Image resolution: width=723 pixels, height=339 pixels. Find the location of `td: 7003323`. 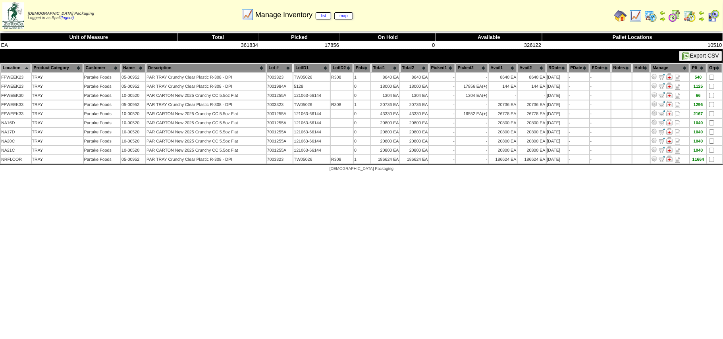

td: 7003323 is located at coordinates (280, 159).